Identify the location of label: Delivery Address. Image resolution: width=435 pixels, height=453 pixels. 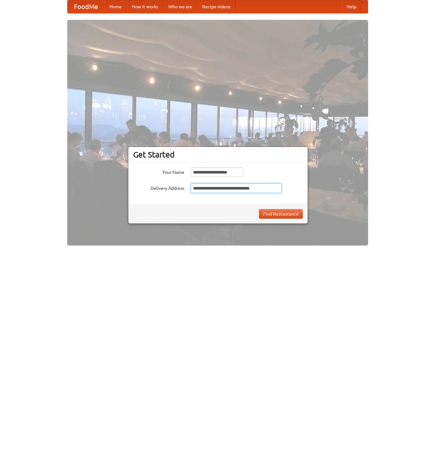
(159, 187).